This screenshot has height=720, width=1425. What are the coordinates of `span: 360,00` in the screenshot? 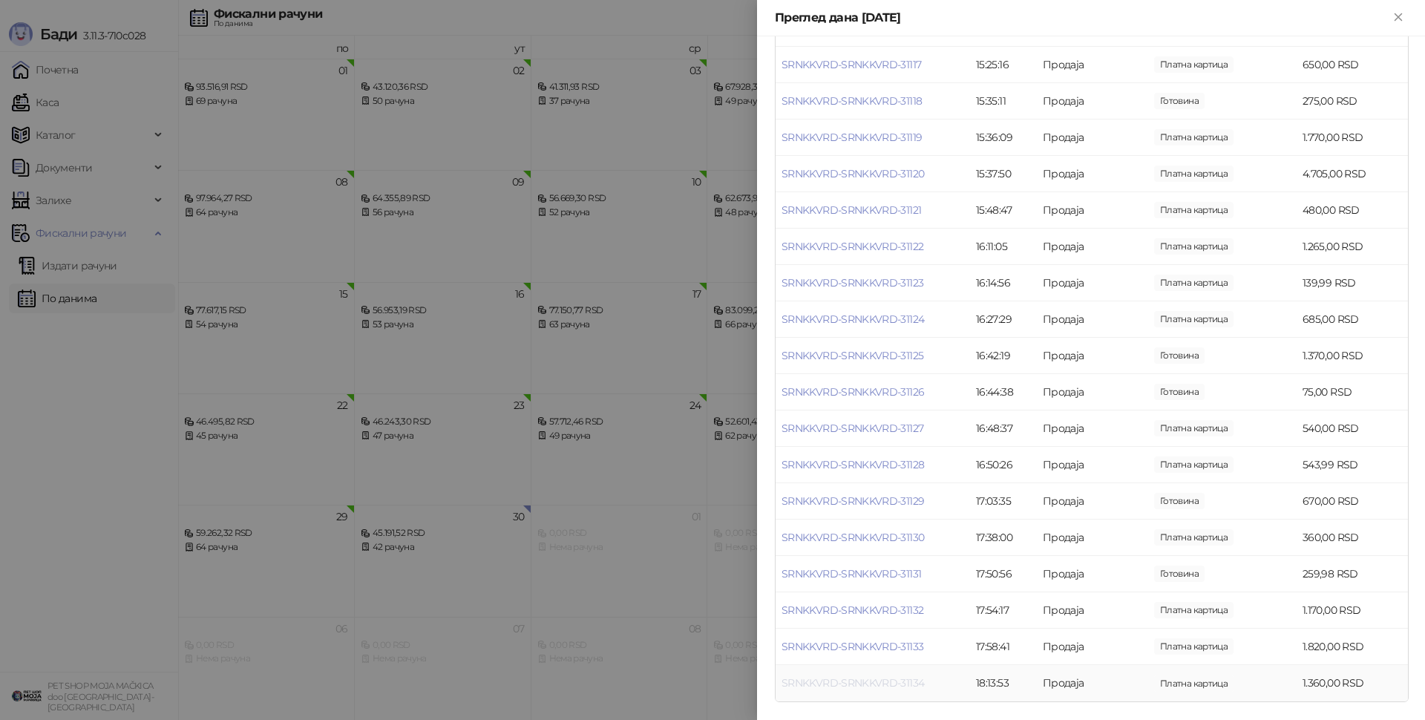 It's located at (1193, 537).